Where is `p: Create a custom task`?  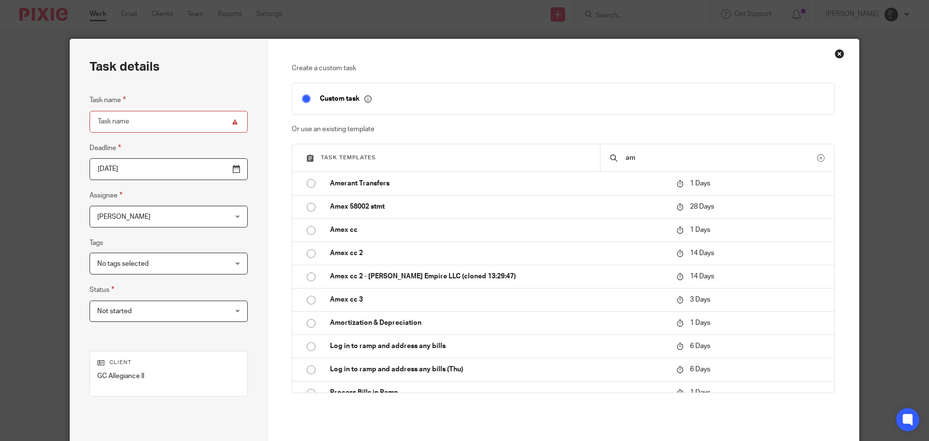
p: Create a custom task is located at coordinates (563, 68).